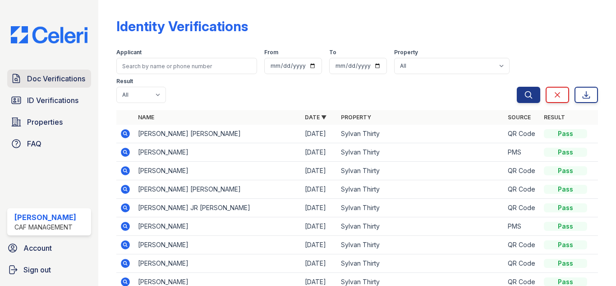 The height and width of the screenshot is (286, 616). What do you see at coordinates (333, 52) in the screenshot?
I see `label: To` at bounding box center [333, 52].